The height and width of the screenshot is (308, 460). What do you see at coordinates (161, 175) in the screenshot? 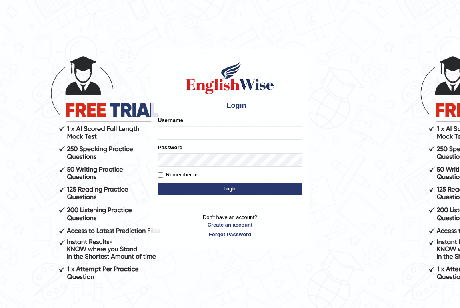
I see `input: Remember me` at bounding box center [161, 175].